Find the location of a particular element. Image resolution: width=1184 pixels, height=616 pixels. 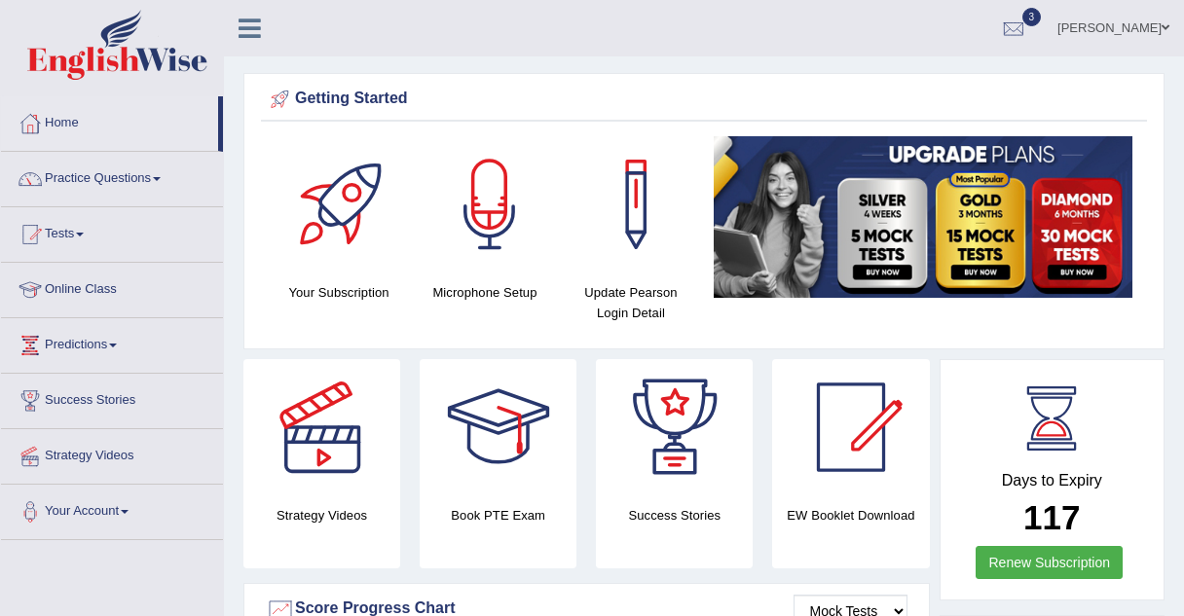

a: Practice Questions is located at coordinates (112, 176).